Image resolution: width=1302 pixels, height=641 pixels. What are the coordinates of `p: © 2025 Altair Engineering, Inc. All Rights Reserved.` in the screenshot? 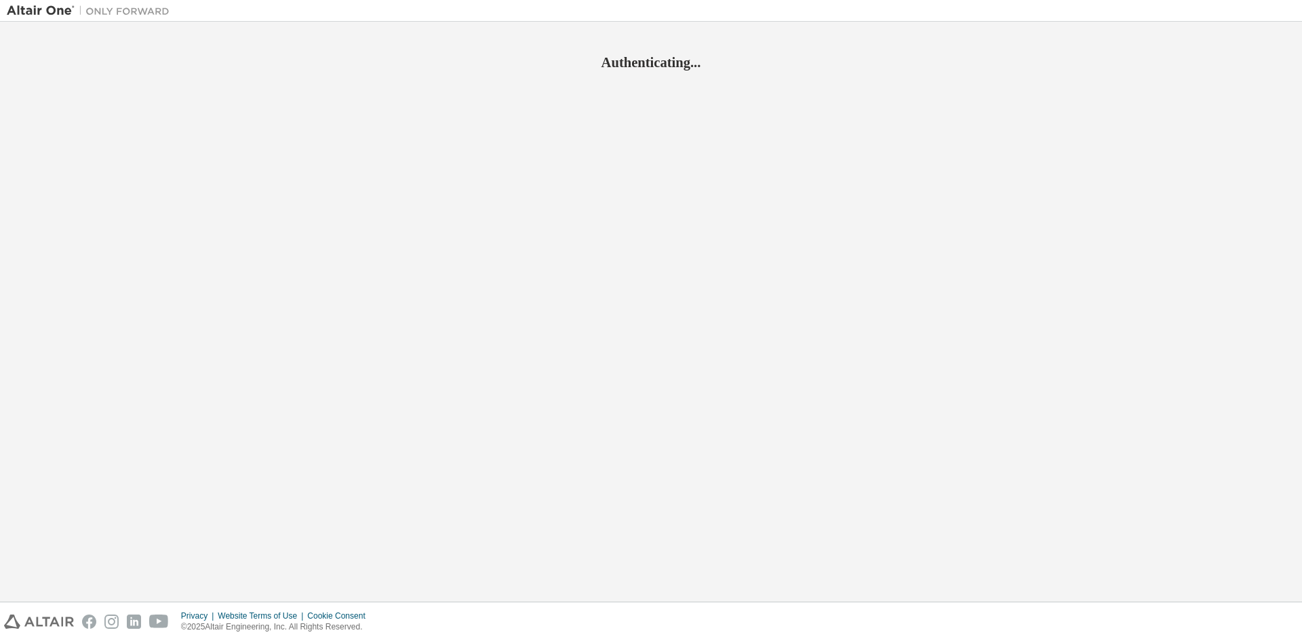 It's located at (277, 626).